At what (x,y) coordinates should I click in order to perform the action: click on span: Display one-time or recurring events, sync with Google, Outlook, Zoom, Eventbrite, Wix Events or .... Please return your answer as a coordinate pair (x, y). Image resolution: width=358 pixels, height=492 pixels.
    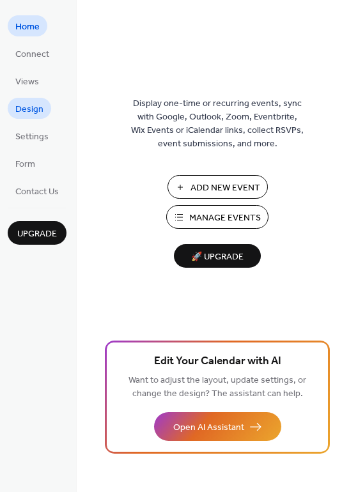
    Looking at the image, I should click on (217, 124).